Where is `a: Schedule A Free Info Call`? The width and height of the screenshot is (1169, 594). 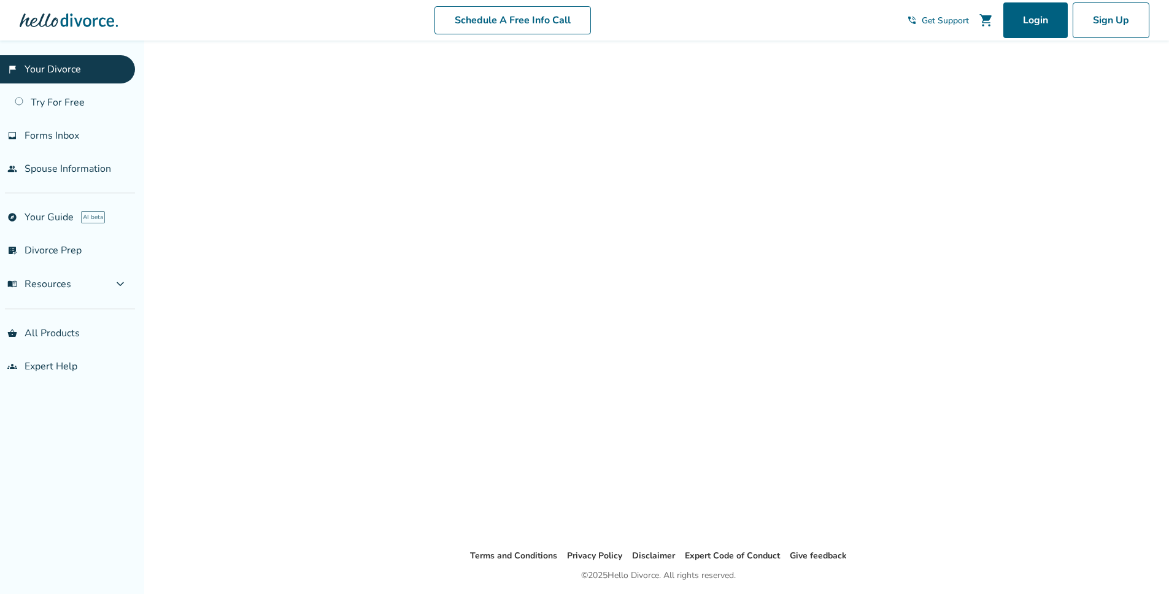 a: Schedule A Free Info Call is located at coordinates (512, 20).